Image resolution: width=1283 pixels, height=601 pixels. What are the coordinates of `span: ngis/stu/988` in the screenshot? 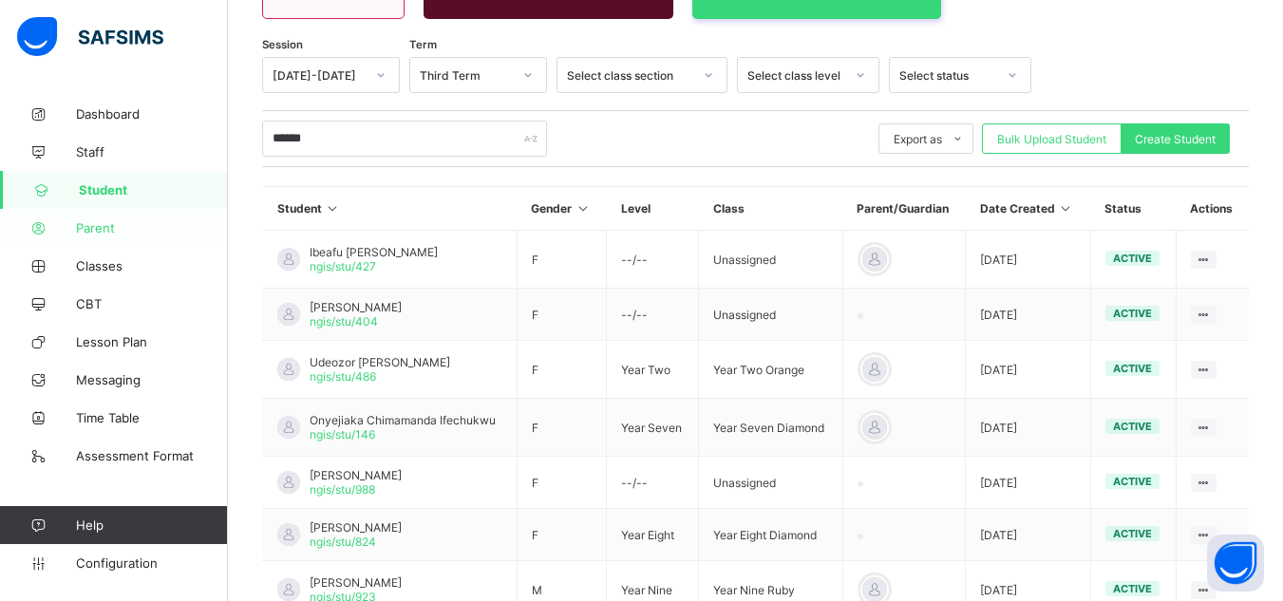 It's located at (342, 489).